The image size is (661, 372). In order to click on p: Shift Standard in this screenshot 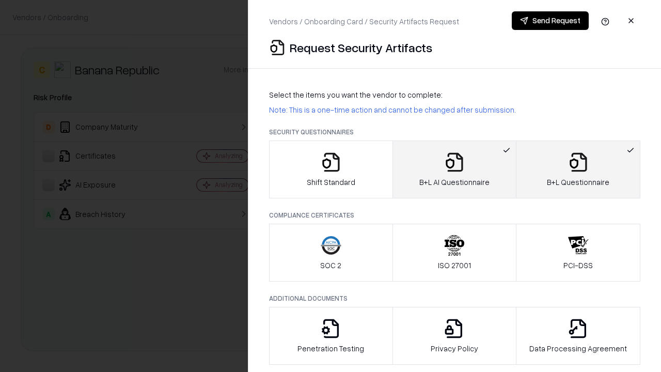, I will do `click(331, 182)`.